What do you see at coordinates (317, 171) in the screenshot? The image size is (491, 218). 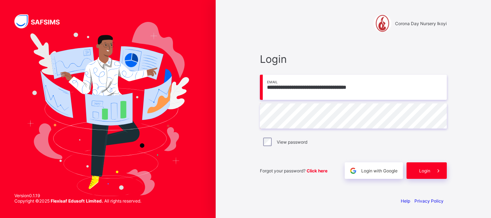 I see `a: Click here` at bounding box center [317, 171].